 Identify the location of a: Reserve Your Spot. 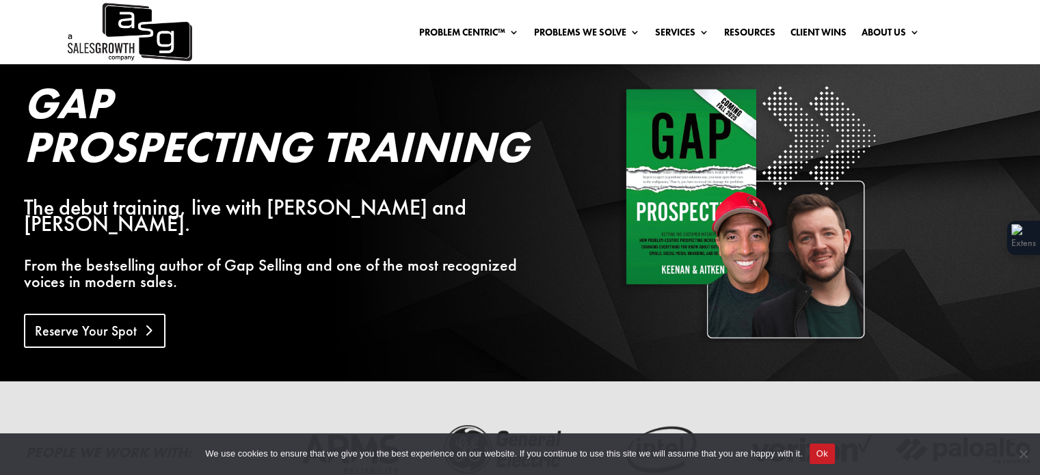
(94, 331).